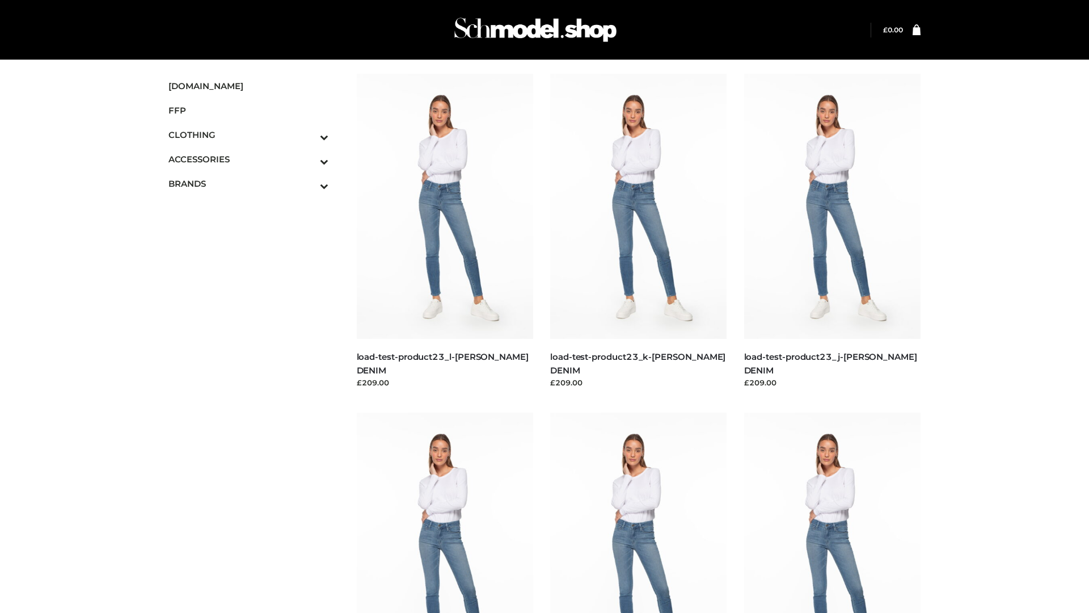  Describe the element at coordinates (893, 29) in the screenshot. I see `bdi: 0.00` at that location.